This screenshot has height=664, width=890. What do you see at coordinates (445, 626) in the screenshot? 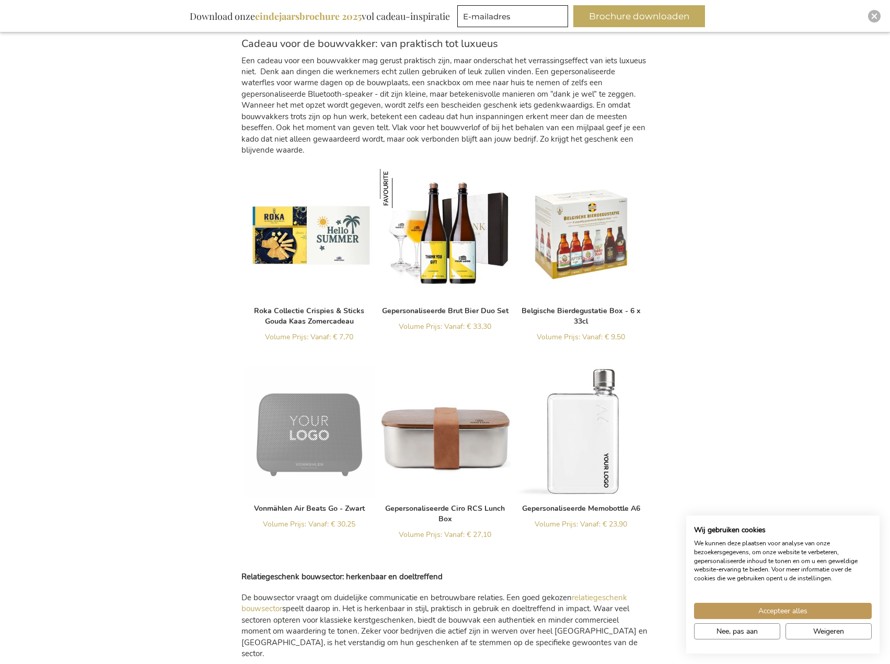
I see `p: De bouwsector vraagt om duidelijke communicatie en betrouwbare relaties. Een goed gekozen speelt ...` at bounding box center [445, 626].